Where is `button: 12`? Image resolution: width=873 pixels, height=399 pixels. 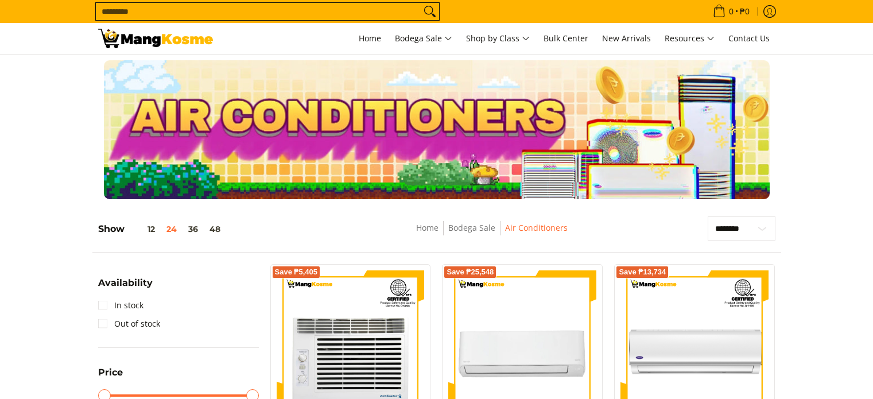
button: 12 is located at coordinates (142, 229).